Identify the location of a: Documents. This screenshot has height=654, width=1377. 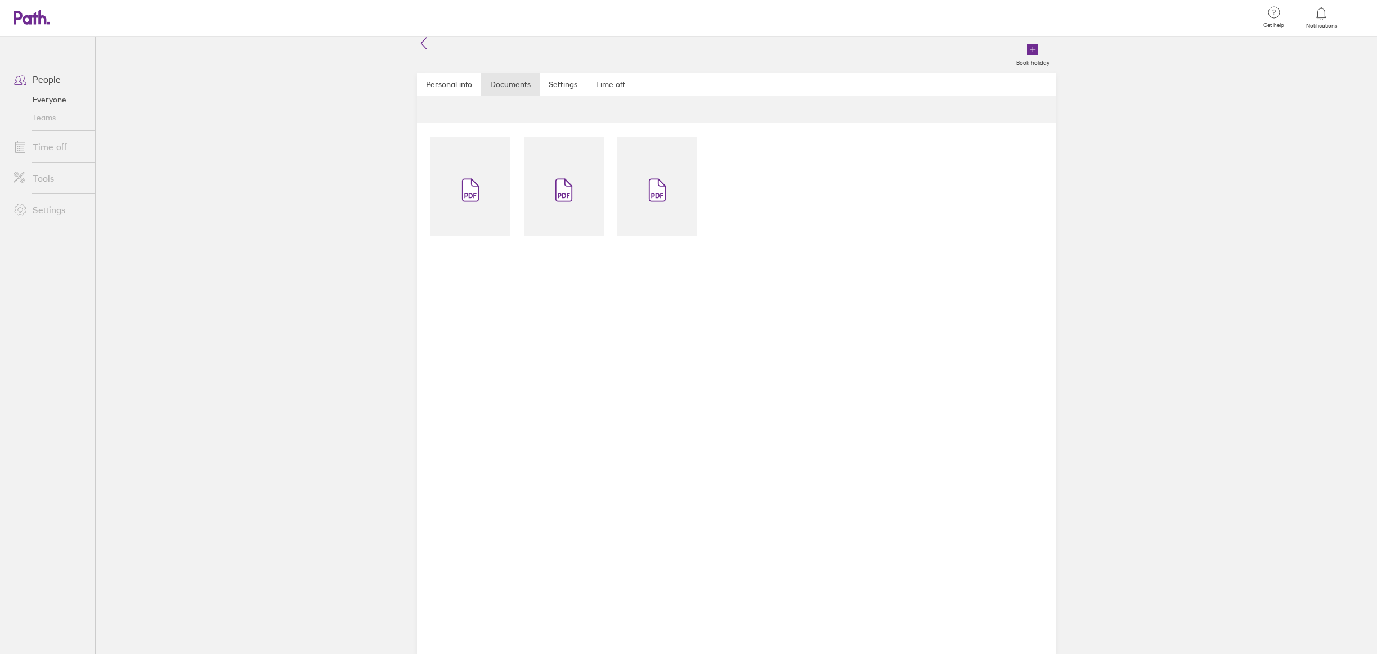
(510, 84).